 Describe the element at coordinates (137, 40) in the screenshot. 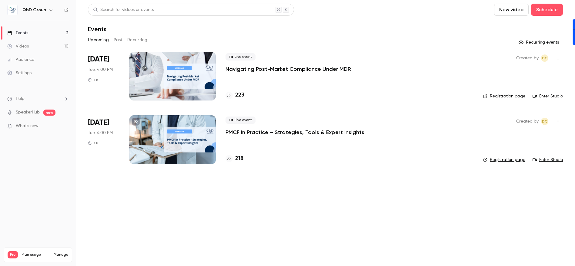

I see `button: Recurring` at that location.